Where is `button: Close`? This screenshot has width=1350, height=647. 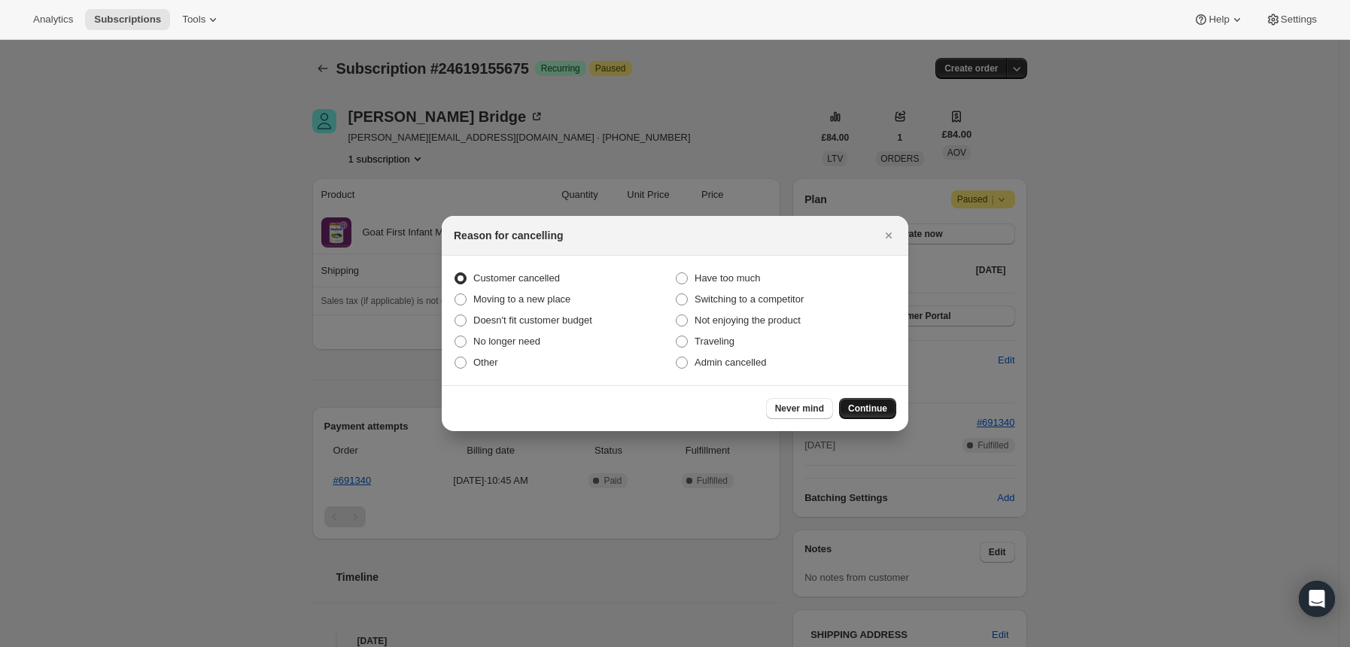 button: Close is located at coordinates (889, 236).